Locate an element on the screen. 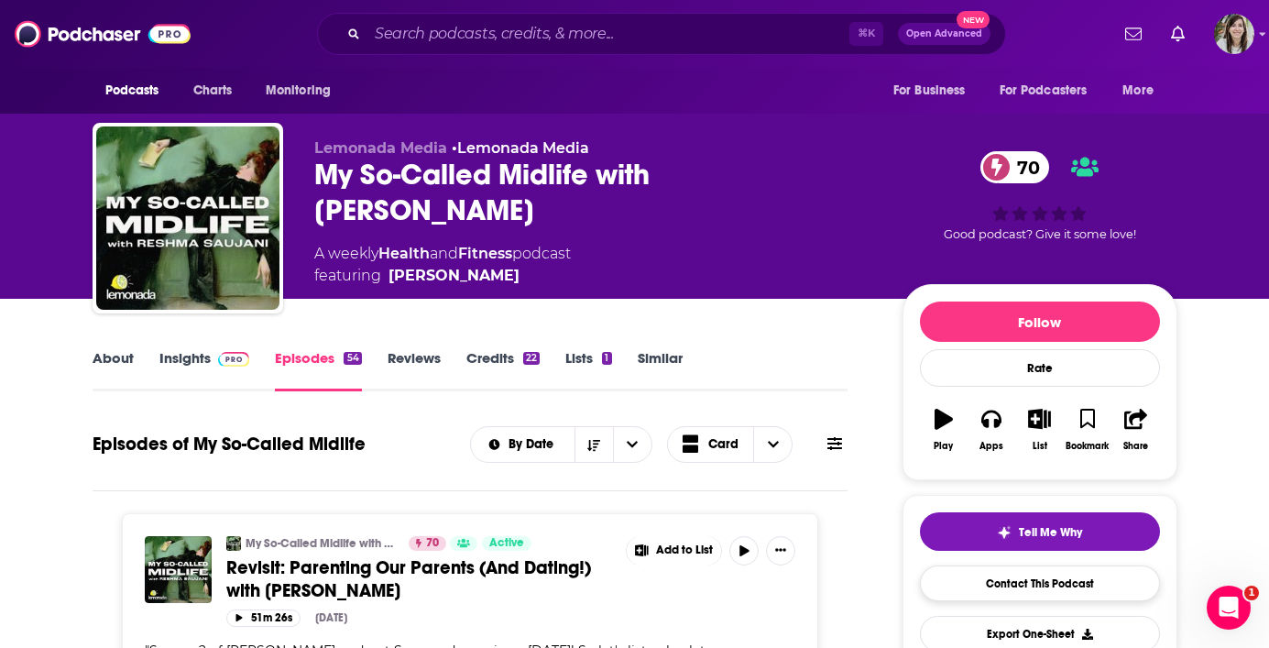  button: Play is located at coordinates (944, 430).